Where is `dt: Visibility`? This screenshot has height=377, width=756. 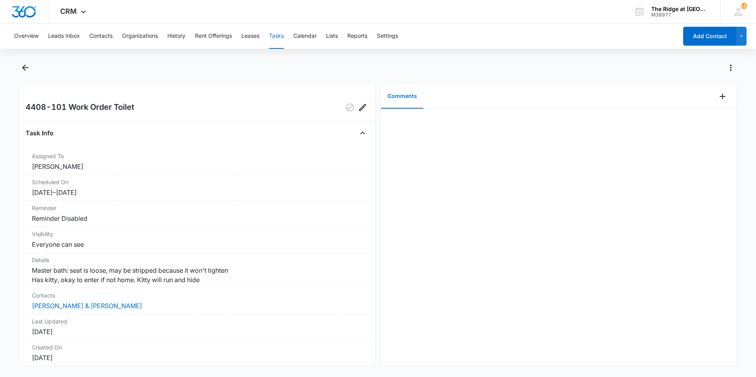
dt: Visibility is located at coordinates (197, 234).